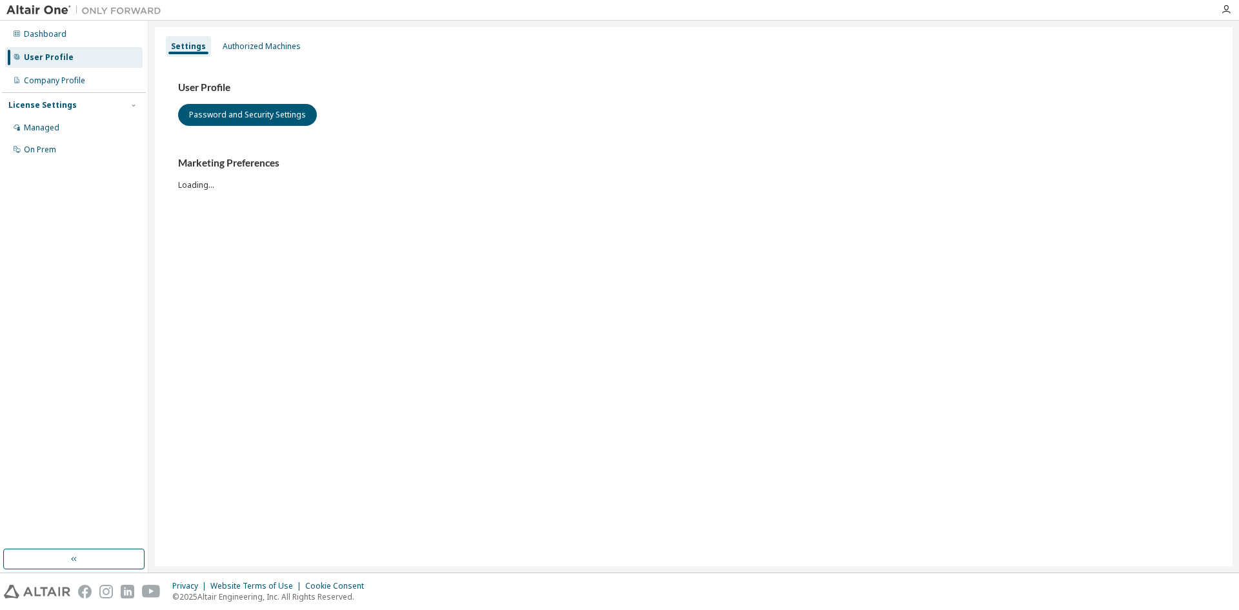 This screenshot has height=610, width=1239. Describe the element at coordinates (188, 46) in the screenshot. I see `div: Settings` at that location.